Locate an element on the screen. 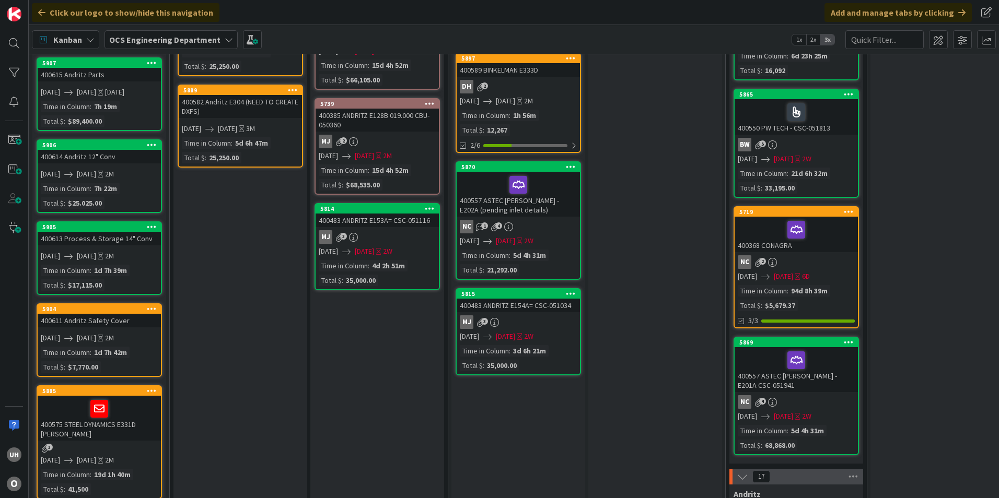 The width and height of the screenshot is (999, 498). div: 16,092 is located at coordinates (775, 71).